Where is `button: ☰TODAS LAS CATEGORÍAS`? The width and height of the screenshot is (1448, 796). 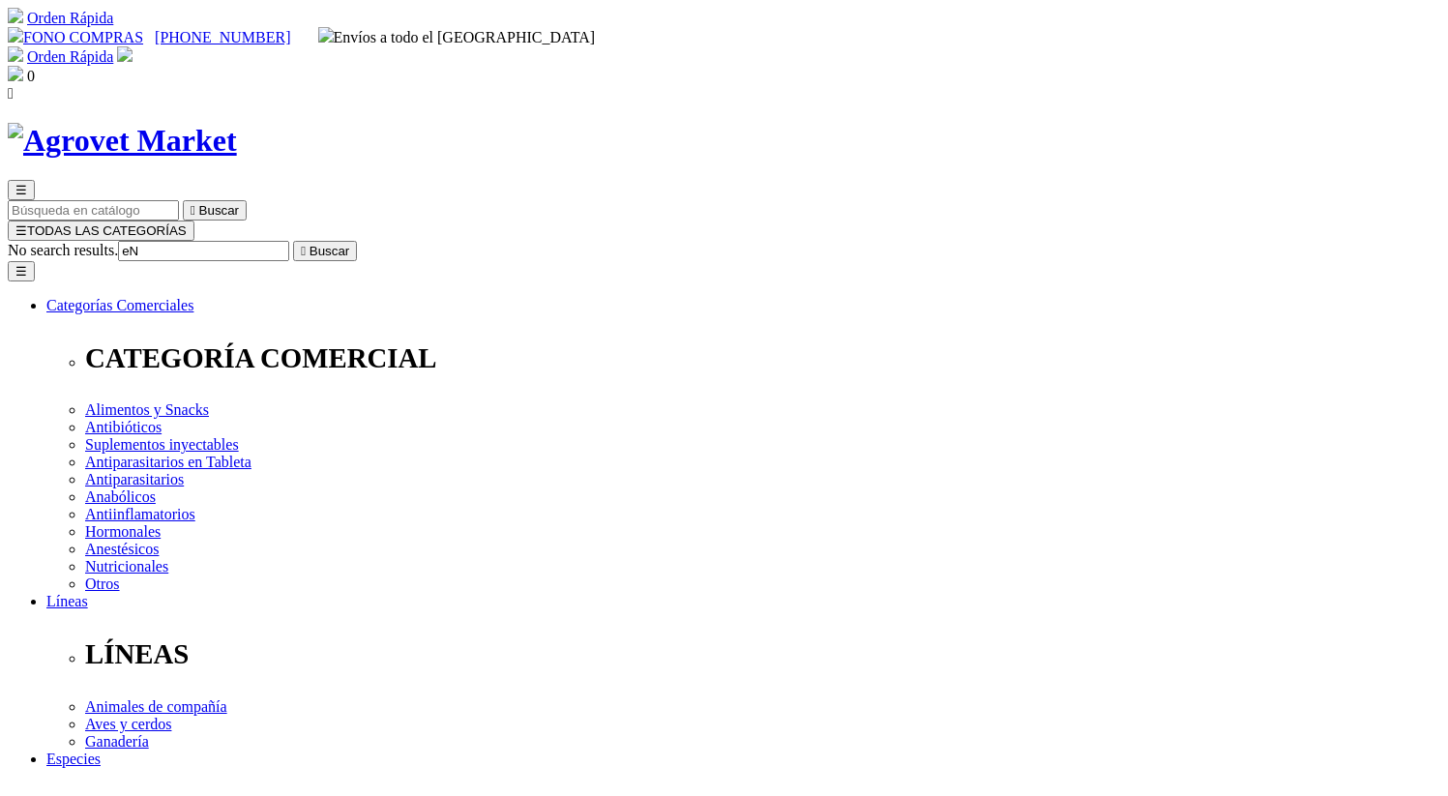
button: ☰TODAS LAS CATEGORÍAS is located at coordinates (101, 230).